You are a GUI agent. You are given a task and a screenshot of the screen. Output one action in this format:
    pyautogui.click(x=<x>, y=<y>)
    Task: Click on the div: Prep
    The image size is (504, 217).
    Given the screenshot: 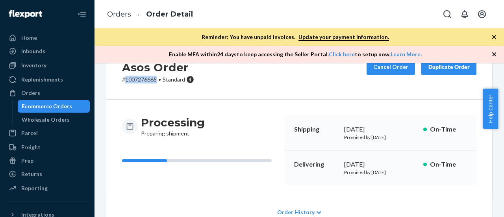 What is the action you would take?
    pyautogui.click(x=27, y=161)
    